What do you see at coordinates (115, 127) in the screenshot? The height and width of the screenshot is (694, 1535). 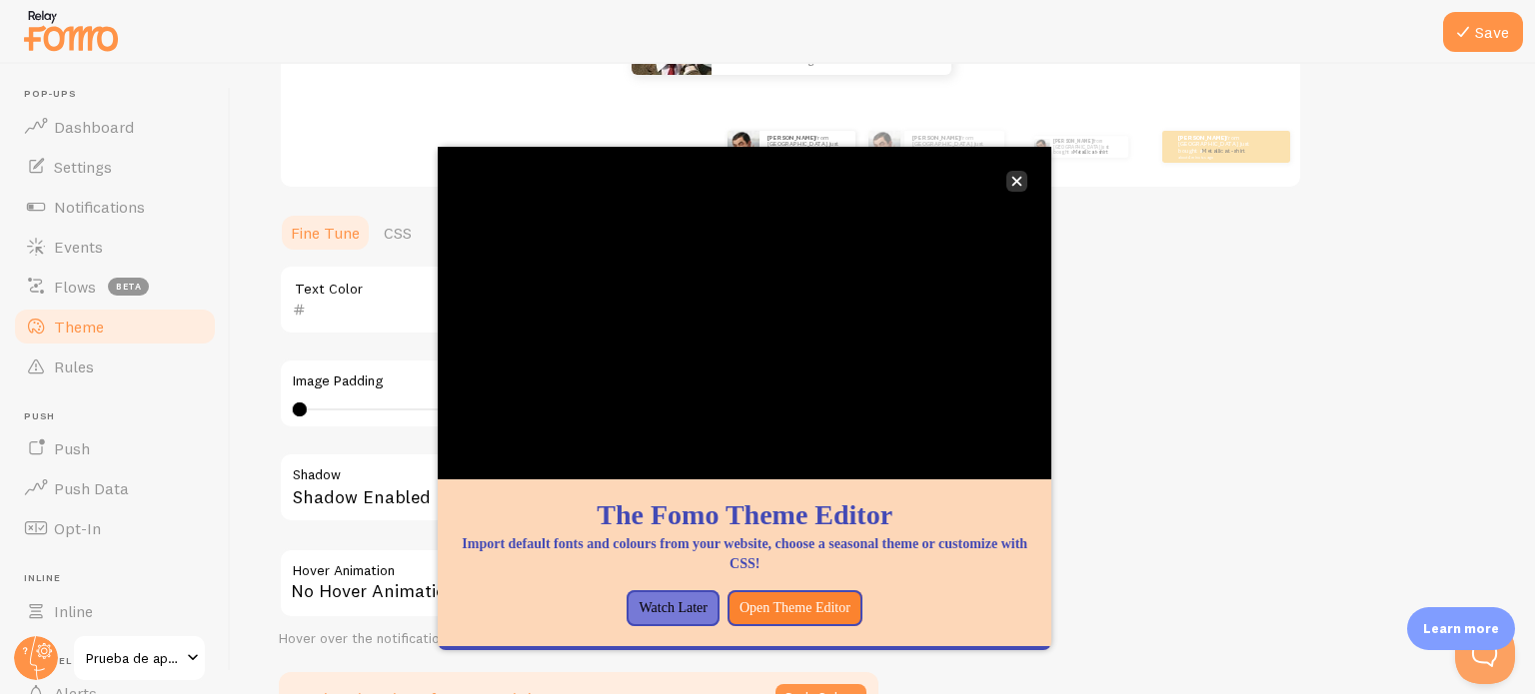 I see `a: Dashboard` at bounding box center [115, 127].